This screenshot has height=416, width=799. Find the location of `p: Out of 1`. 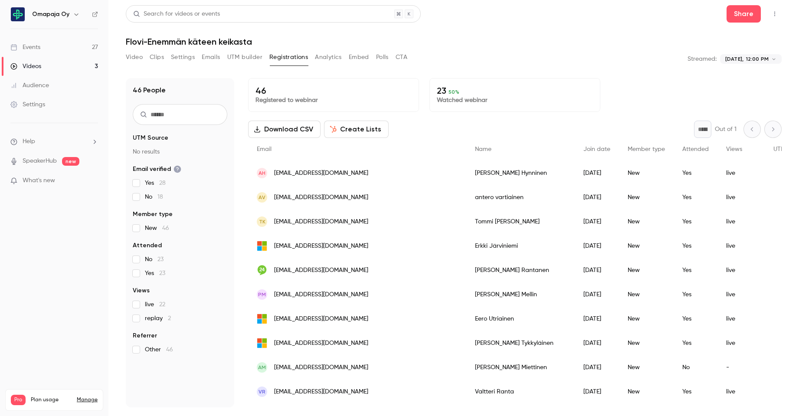

p: Out of 1 is located at coordinates (726, 129).